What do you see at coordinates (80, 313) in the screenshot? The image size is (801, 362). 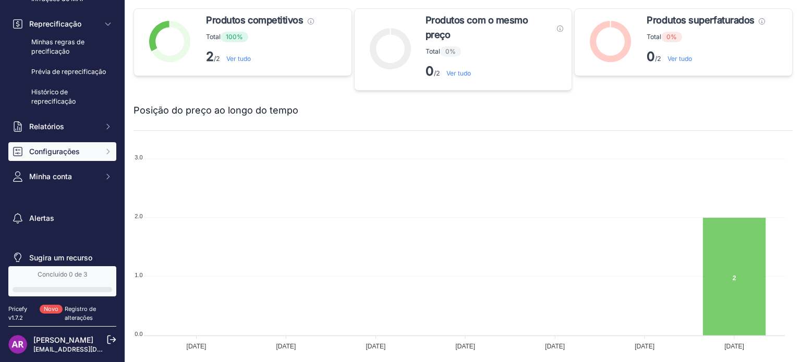 I see `font: Registro de alterações` at bounding box center [80, 313].